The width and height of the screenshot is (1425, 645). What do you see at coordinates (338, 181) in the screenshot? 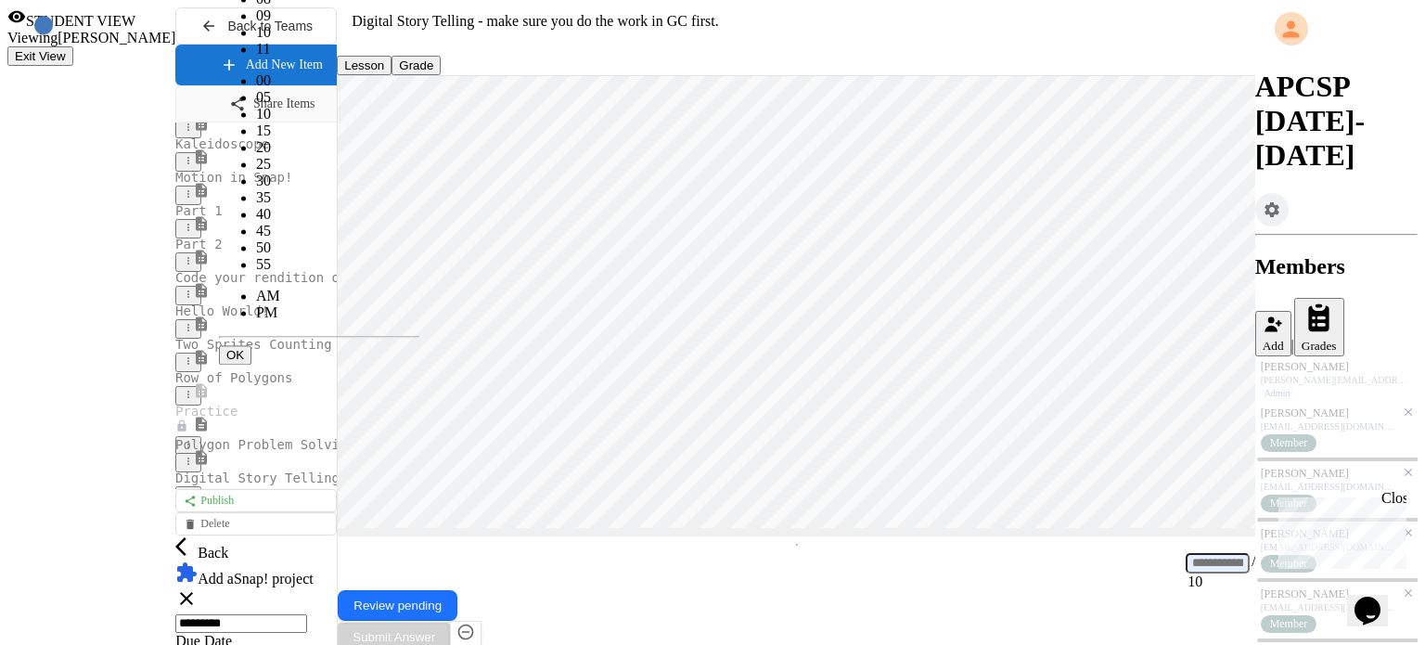
I see `li: 30 minutes` at bounding box center [338, 181].